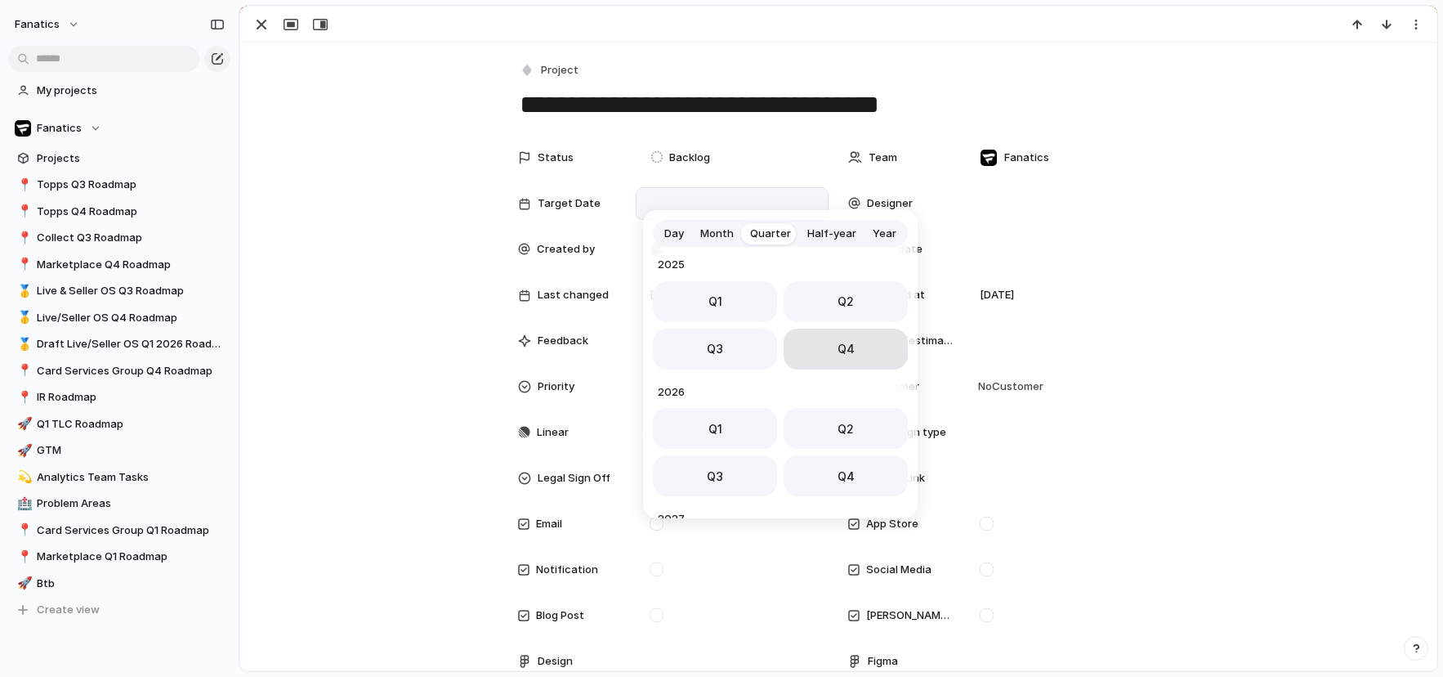 The height and width of the screenshot is (677, 1443). I want to click on span: Year, so click(884, 234).